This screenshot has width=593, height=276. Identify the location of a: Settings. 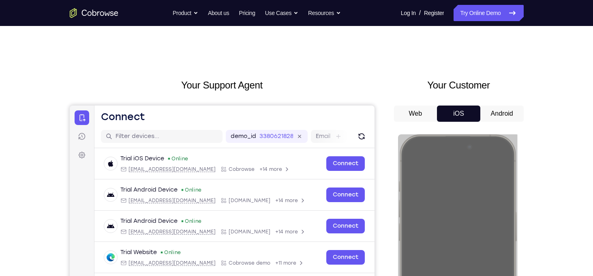
(12, 49).